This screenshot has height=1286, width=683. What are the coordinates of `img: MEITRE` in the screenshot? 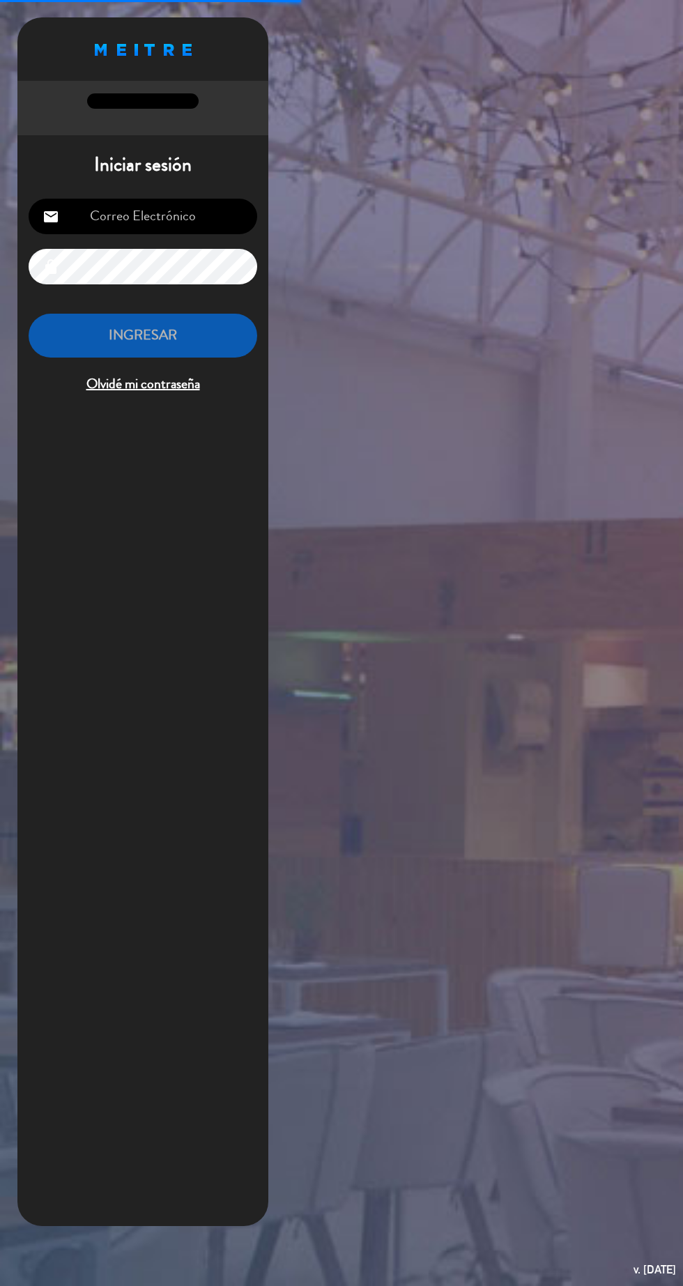 It's located at (143, 49).